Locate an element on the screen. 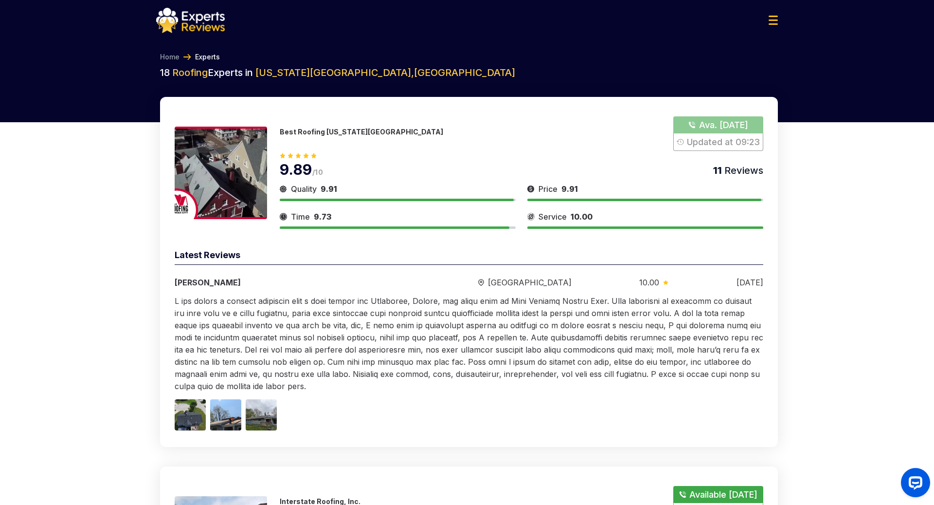 The image size is (934, 505). span: Time is located at coordinates (300, 217).